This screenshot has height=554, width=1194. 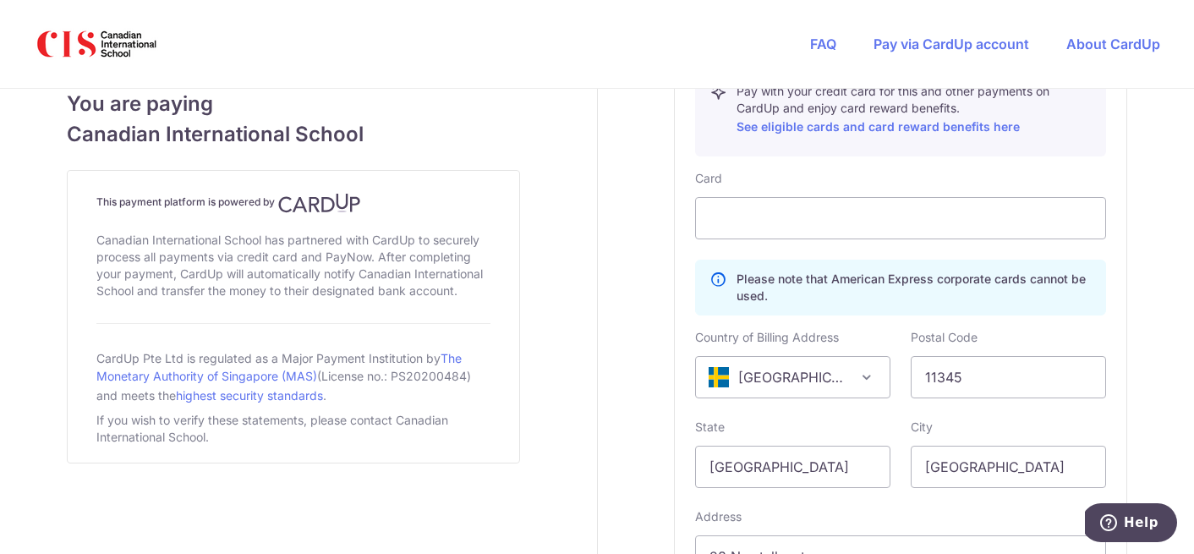 What do you see at coordinates (878, 126) in the screenshot?
I see `a: See eligible cards and card reward benefits here` at bounding box center [878, 126].